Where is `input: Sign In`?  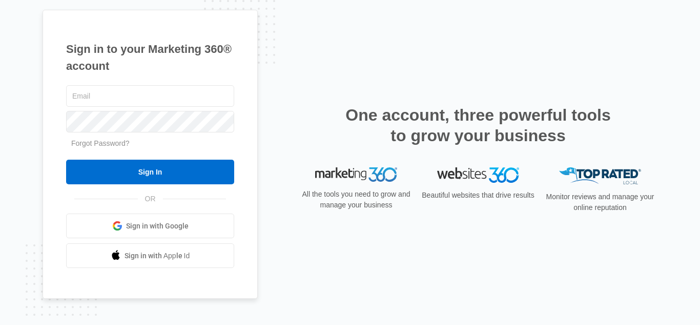 input: Sign In is located at coordinates (150, 172).